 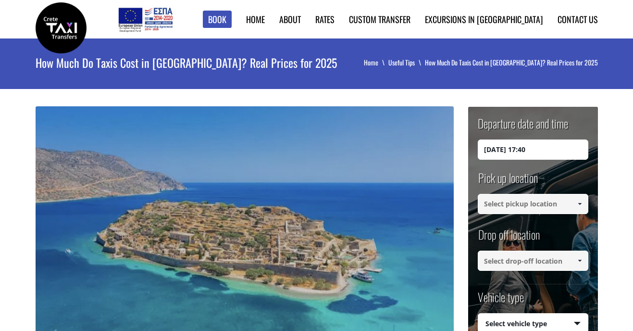 What do you see at coordinates (217, 19) in the screenshot?
I see `a: Book` at bounding box center [217, 19].